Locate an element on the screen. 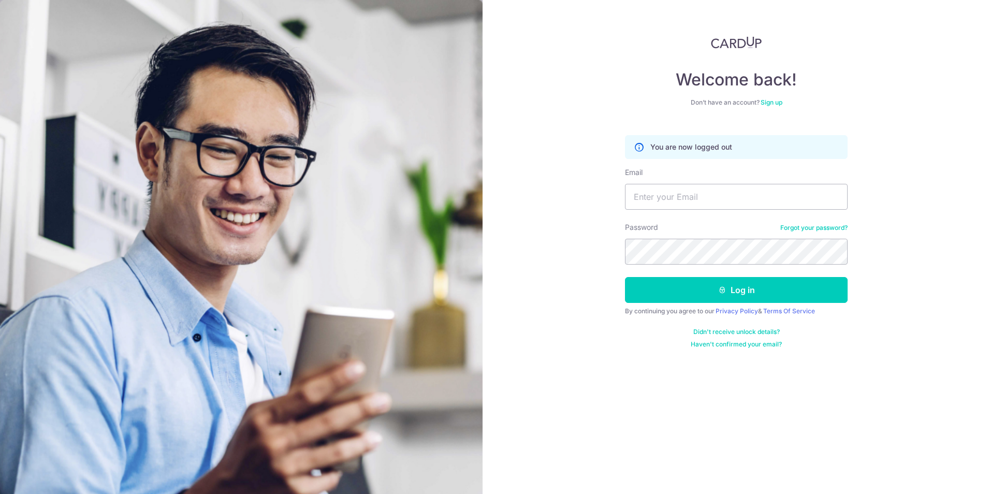 Image resolution: width=990 pixels, height=494 pixels. a: Forgot your password? is located at coordinates (814, 228).